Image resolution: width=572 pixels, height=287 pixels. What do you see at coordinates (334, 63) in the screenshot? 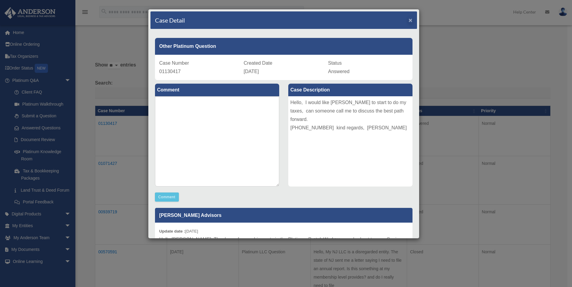
I see `span: Status` at bounding box center [334, 63].